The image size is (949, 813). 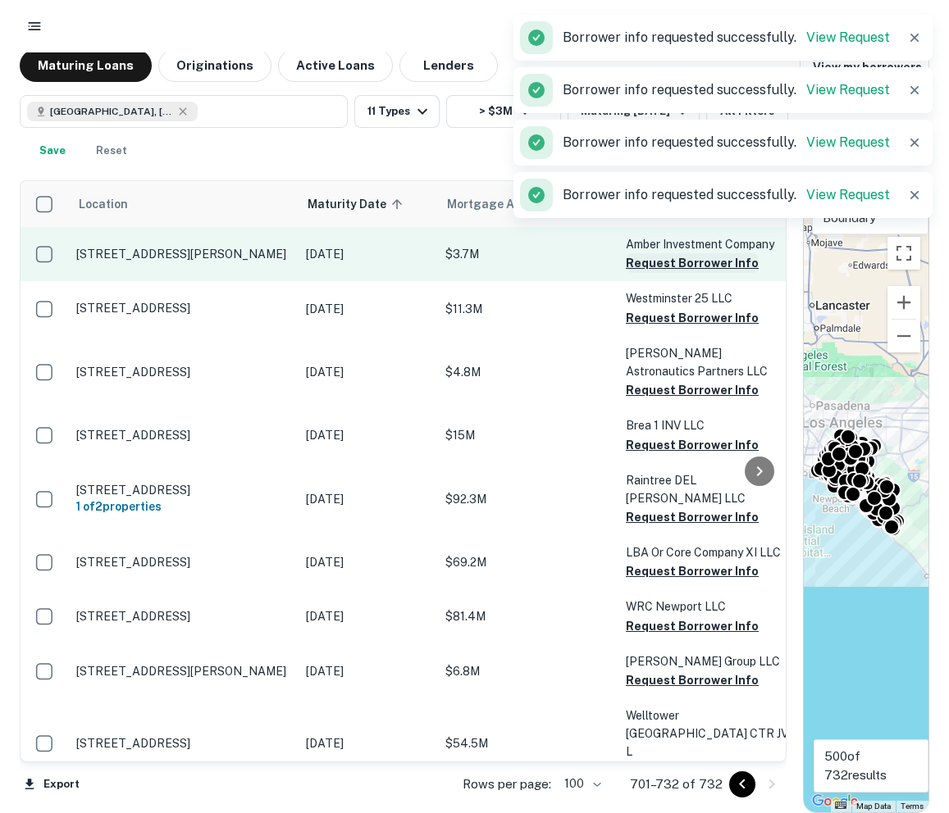 I want to click on button: Save your search to get updates of matches that match your search criteria., so click(x=52, y=151).